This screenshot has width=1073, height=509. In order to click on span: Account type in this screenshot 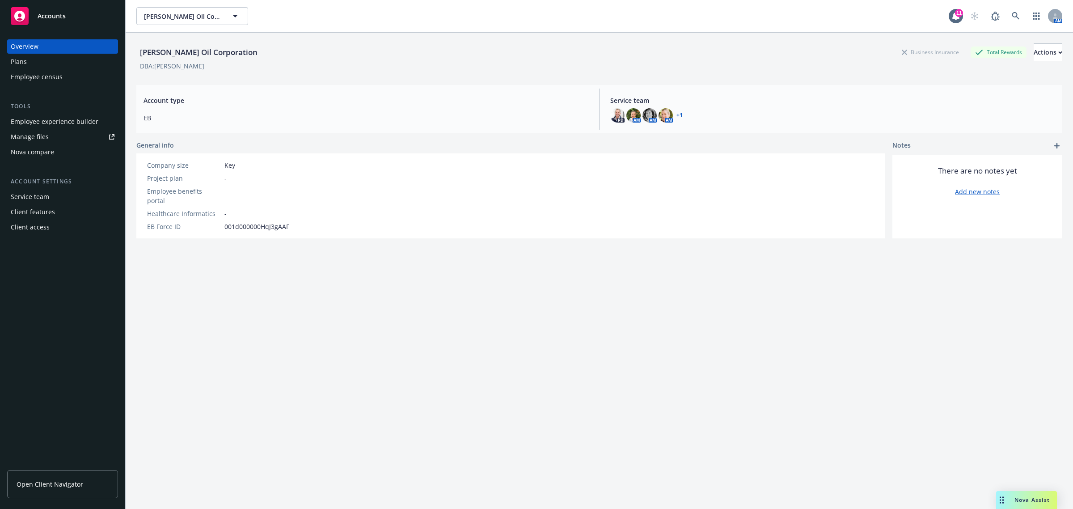, I will do `click(366, 100)`.